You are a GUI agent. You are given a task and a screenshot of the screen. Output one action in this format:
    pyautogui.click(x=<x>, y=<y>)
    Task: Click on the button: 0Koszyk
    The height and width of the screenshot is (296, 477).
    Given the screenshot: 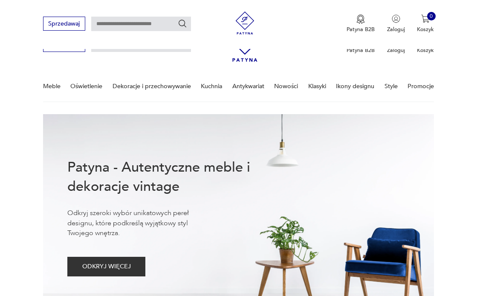 What is the action you would take?
    pyautogui.click(x=426, y=24)
    